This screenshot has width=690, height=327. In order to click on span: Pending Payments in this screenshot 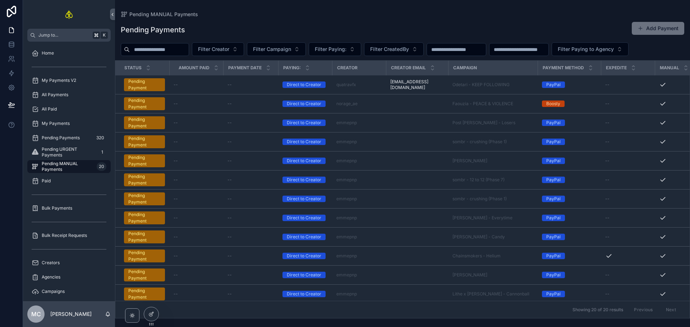, I will do `click(61, 138)`.